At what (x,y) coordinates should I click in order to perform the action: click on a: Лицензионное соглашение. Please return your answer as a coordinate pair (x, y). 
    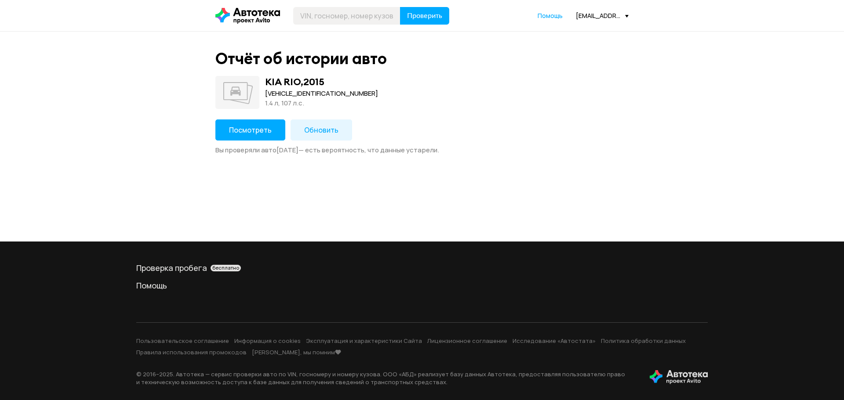
    Looking at the image, I should click on (467, 341).